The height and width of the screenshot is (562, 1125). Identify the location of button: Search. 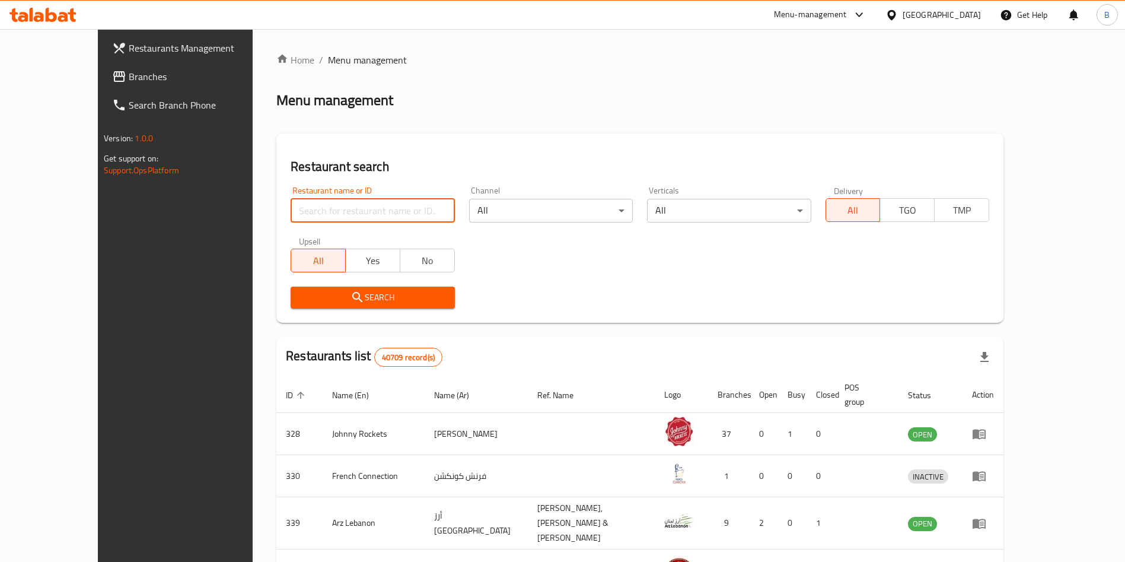
(372, 297).